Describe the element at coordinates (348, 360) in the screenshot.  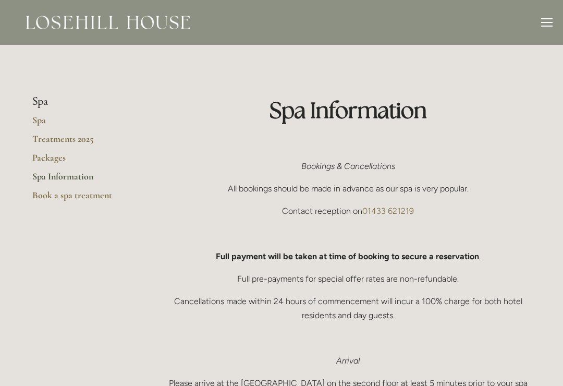
I see `em: Arrival` at that location.